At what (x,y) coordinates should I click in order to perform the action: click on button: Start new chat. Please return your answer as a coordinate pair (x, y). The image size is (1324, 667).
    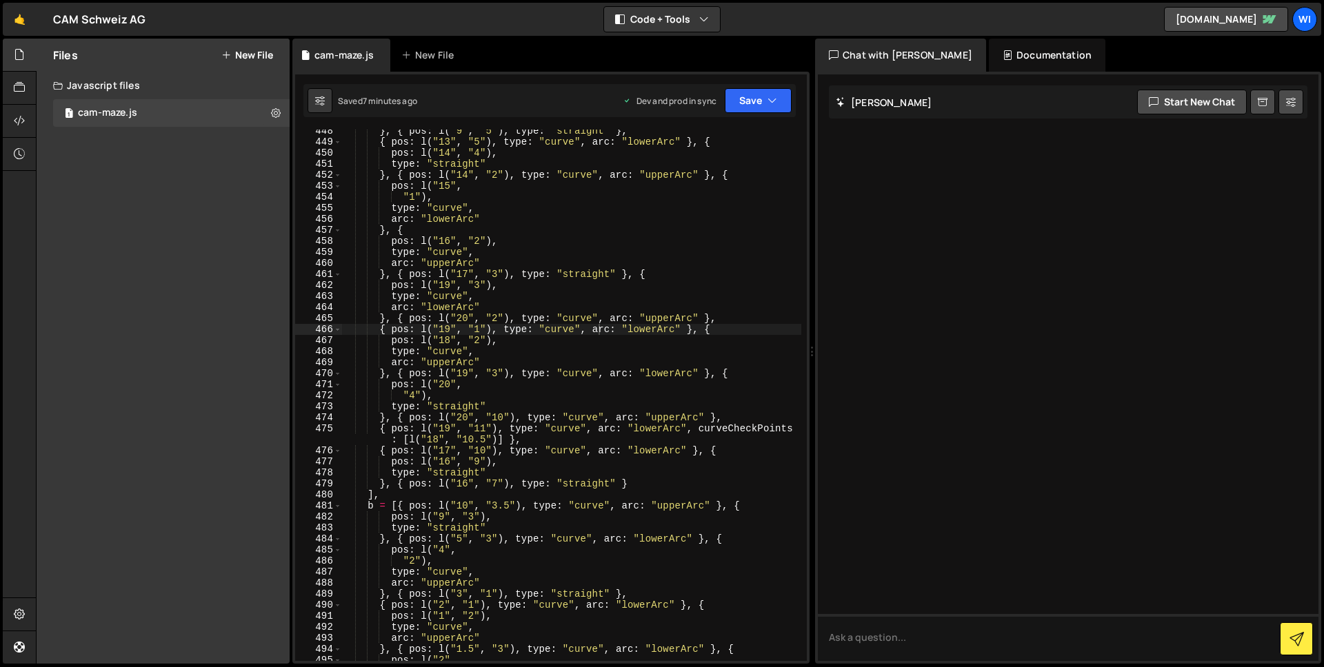
    Looking at the image, I should click on (1192, 102).